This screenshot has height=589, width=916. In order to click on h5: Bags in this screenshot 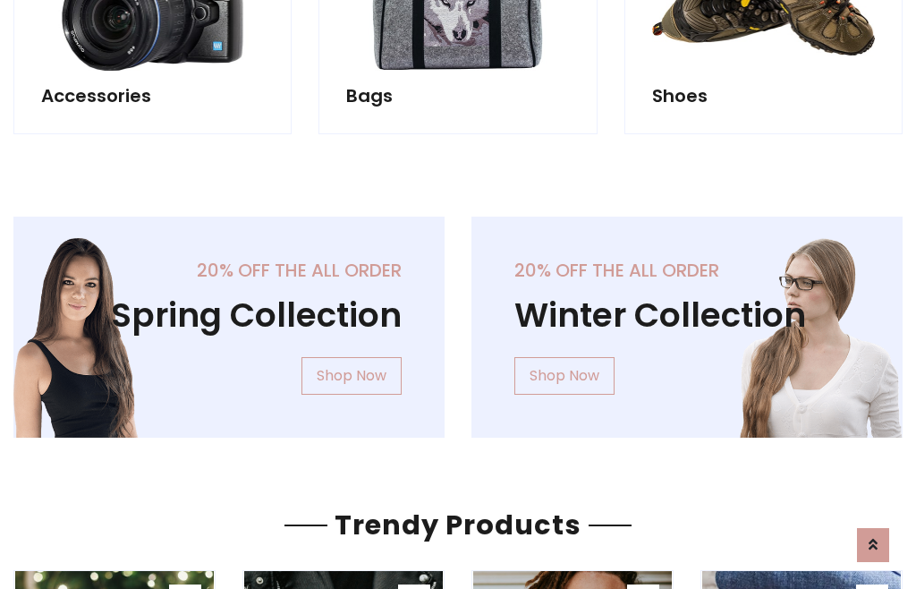, I will do `click(457, 96)`.